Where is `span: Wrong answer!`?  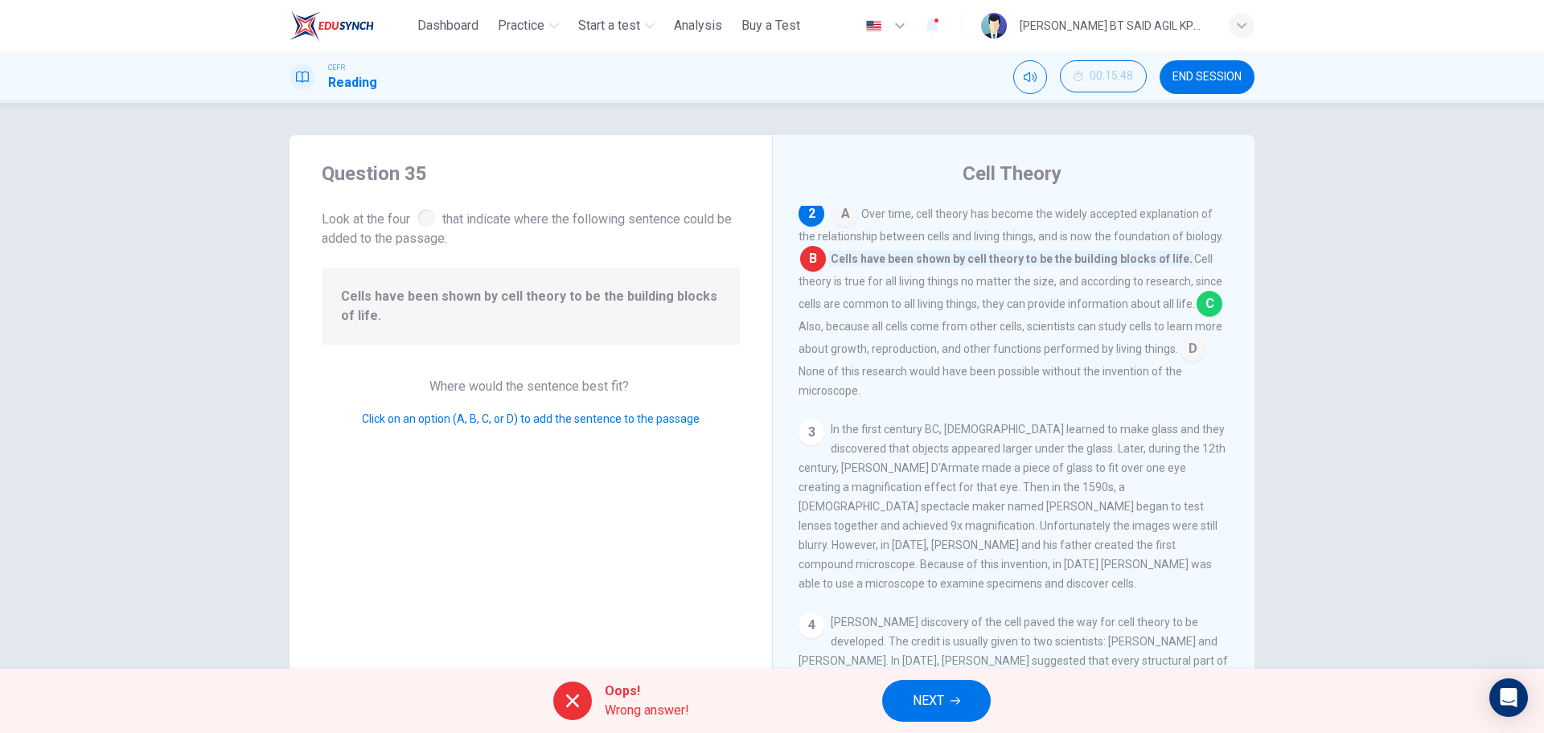
span: Wrong answer! is located at coordinates (646, 711).